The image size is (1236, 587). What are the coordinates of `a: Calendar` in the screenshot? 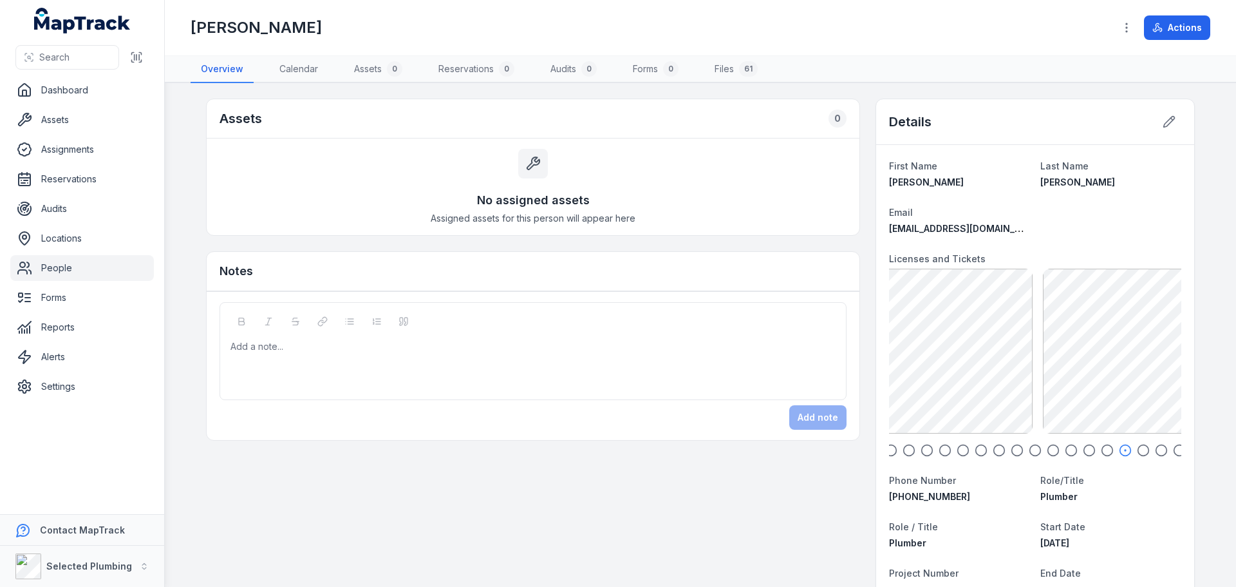 It's located at (299, 70).